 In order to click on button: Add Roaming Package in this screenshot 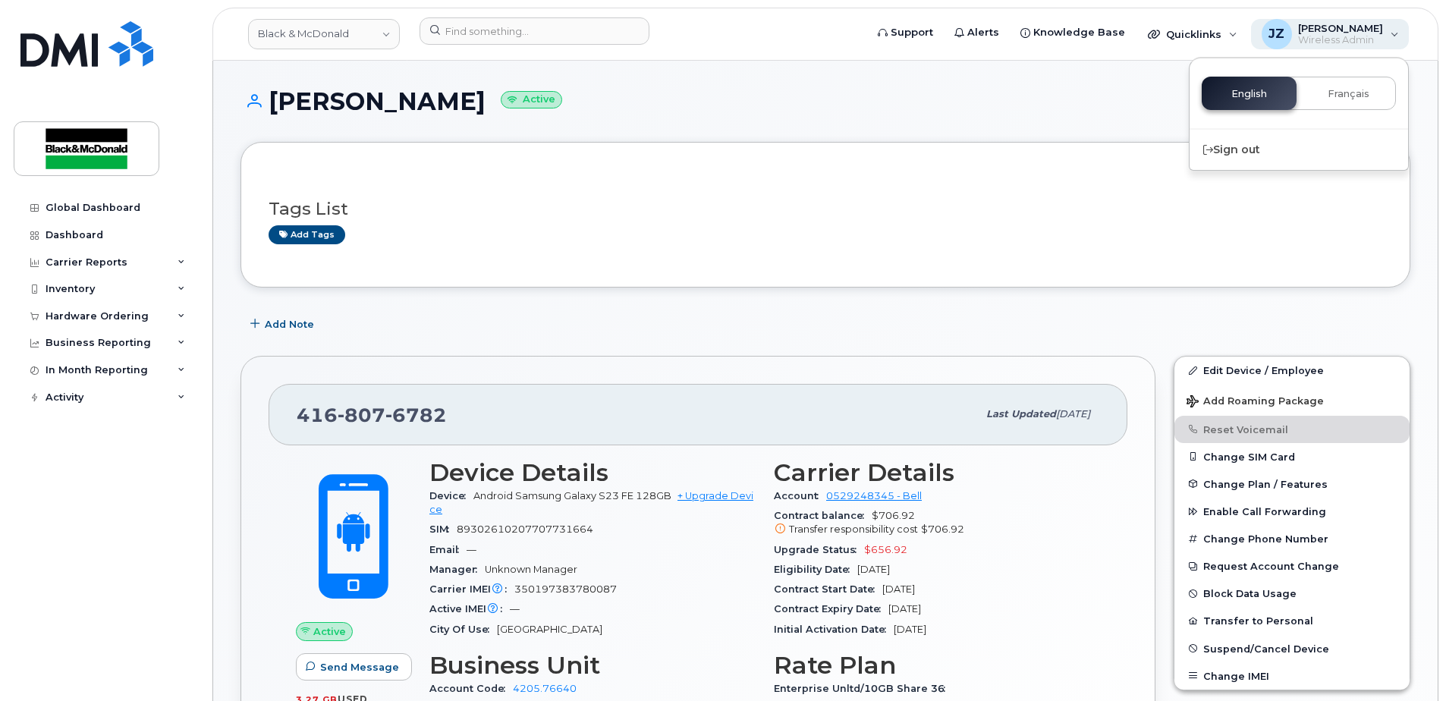, I will do `click(1292, 400)`.